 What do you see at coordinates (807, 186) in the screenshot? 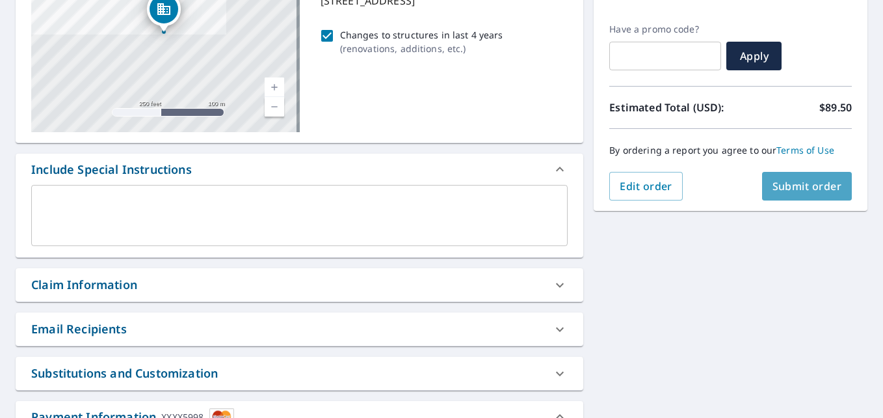
I see `button: Submit order` at bounding box center [807, 186].